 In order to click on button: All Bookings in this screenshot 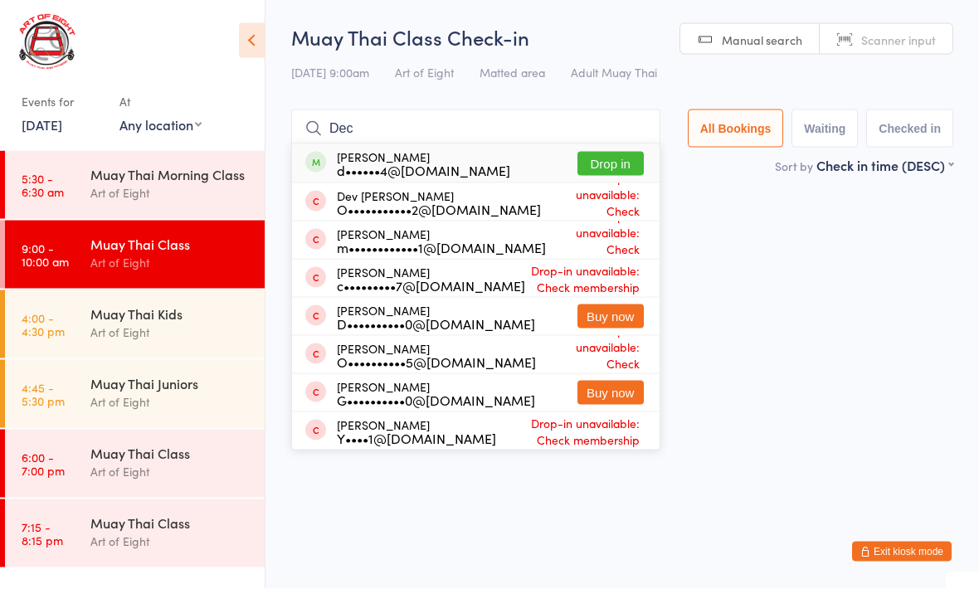, I will do `click(736, 129)`.